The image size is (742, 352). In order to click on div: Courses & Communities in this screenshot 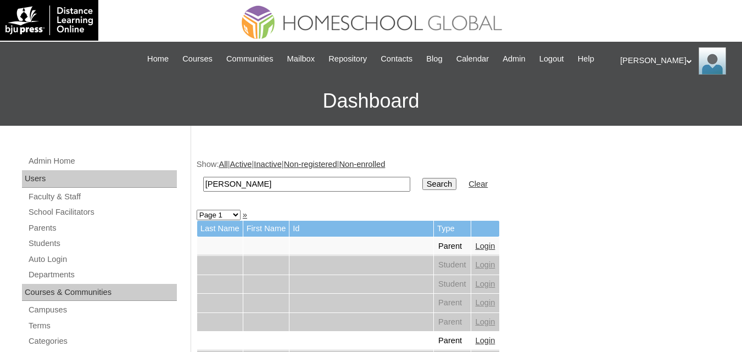, I will do `click(99, 293)`.